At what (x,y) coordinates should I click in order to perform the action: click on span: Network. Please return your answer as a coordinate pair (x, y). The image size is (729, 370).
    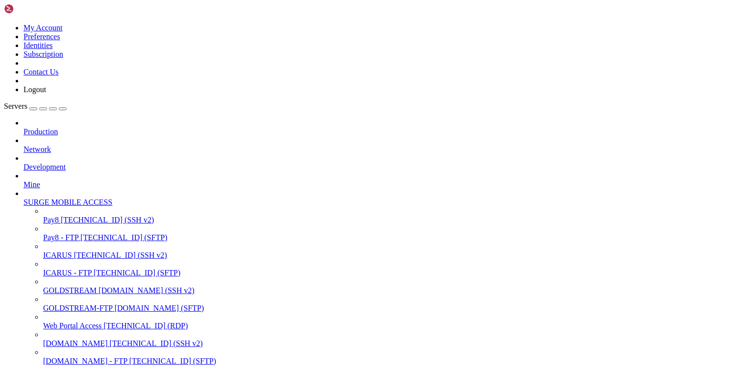
    Looking at the image, I should click on (37, 149).